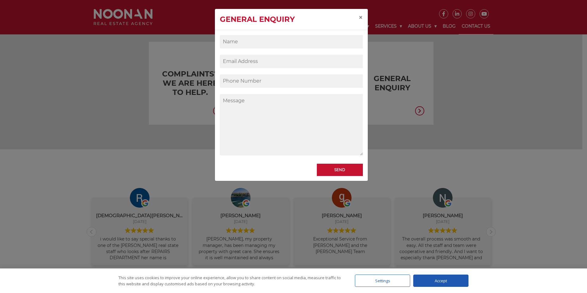  I want to click on button: Close, so click(361, 17).